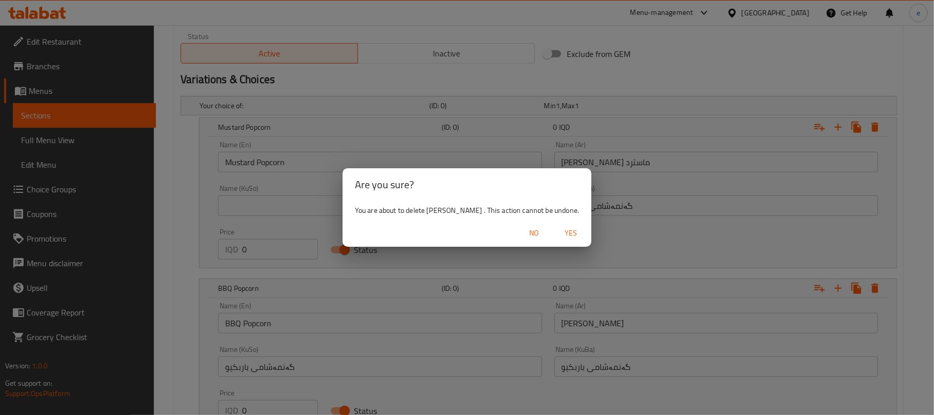  I want to click on button: No, so click(534, 233).